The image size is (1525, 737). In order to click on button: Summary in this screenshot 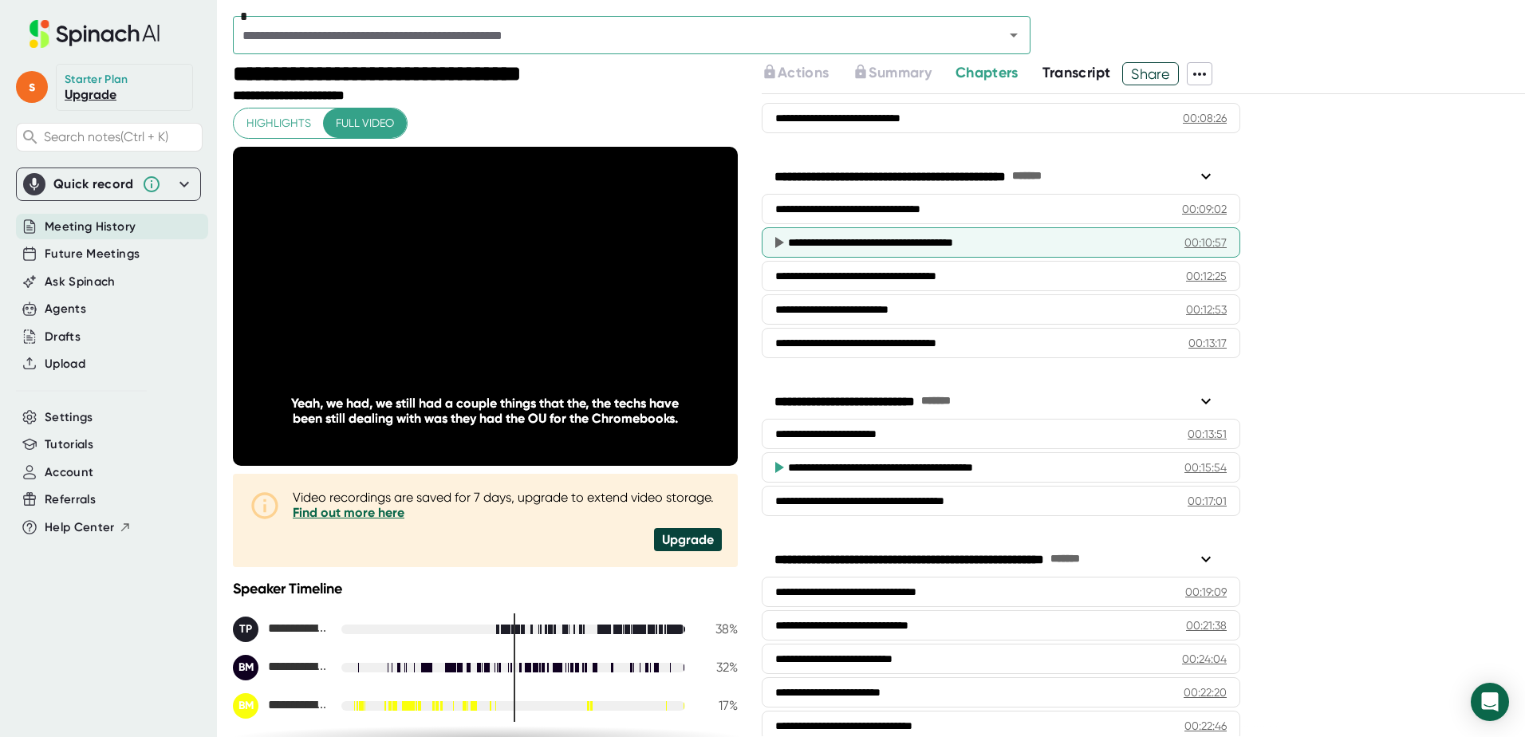, I will do `click(892, 73)`.